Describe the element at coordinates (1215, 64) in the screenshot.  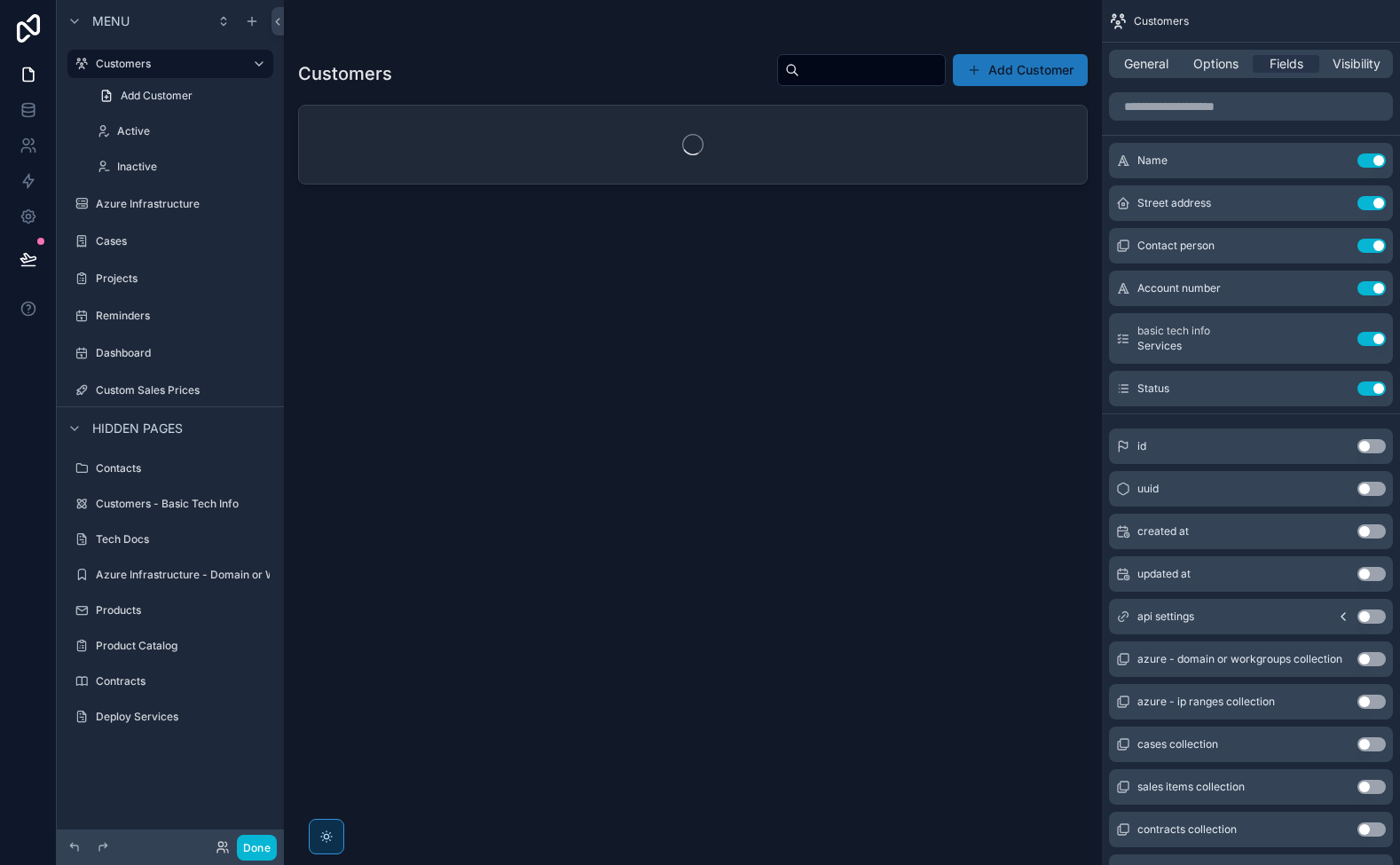
I see `span: Options` at that location.